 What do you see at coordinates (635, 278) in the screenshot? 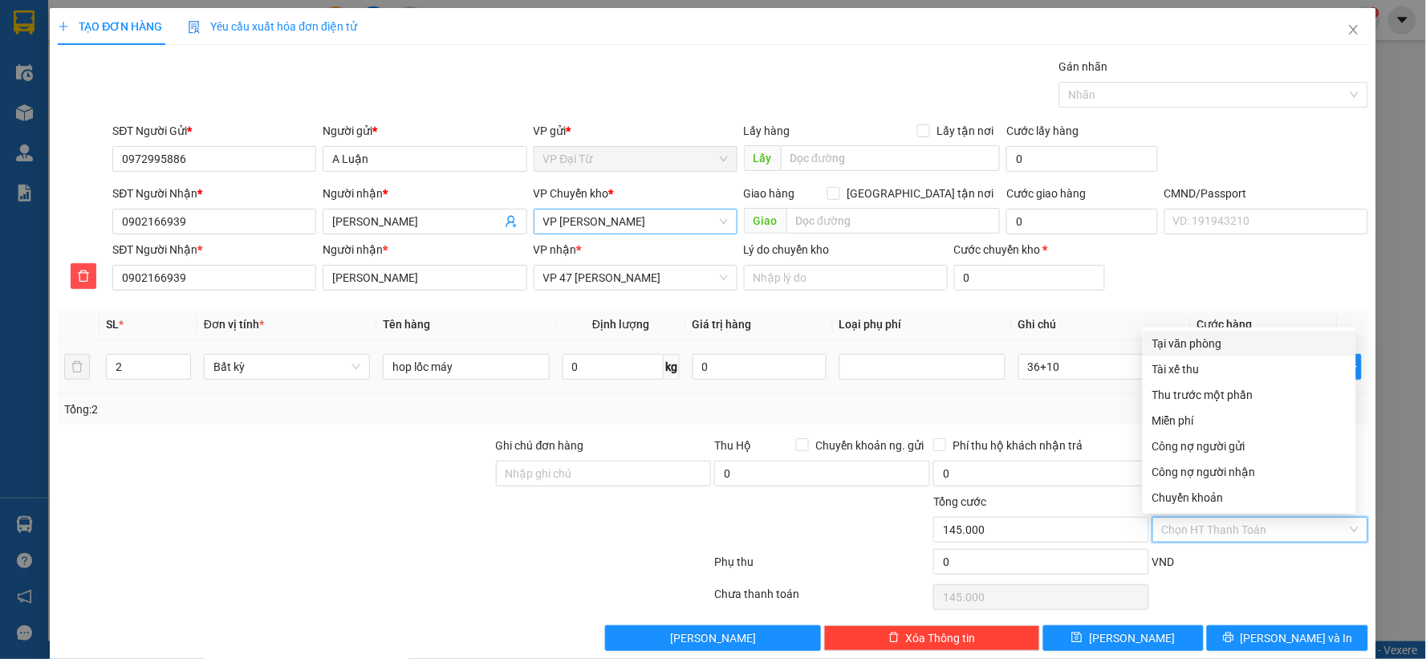
I see `span: VP 47 Trần Khát Chân` at bounding box center [635, 278].